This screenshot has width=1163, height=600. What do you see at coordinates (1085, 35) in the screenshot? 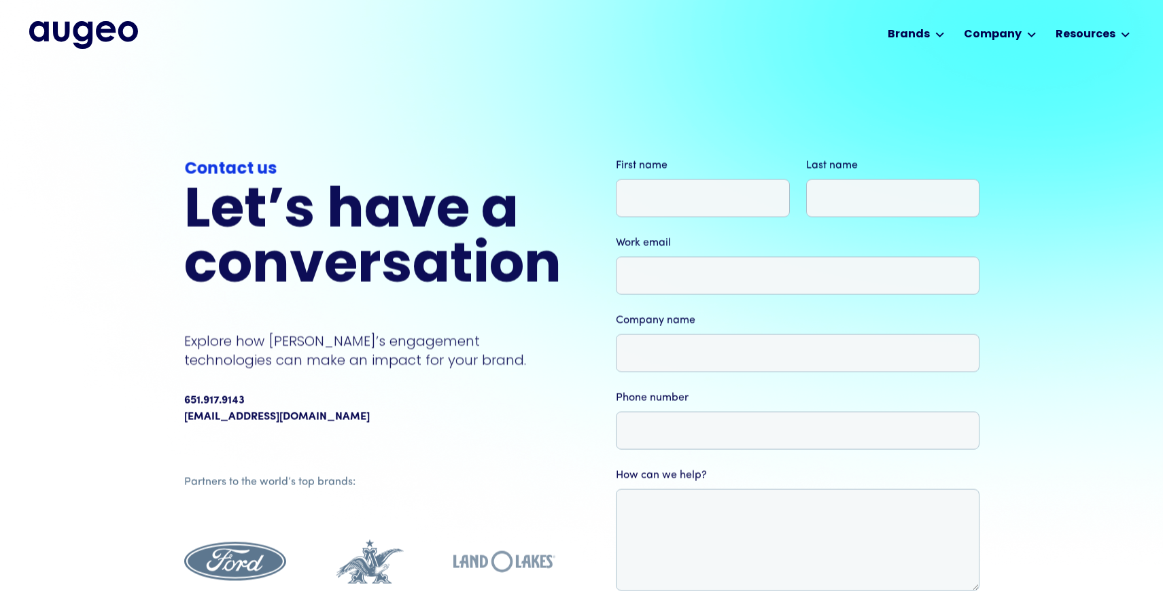
I see `div: Resources` at bounding box center [1085, 35].